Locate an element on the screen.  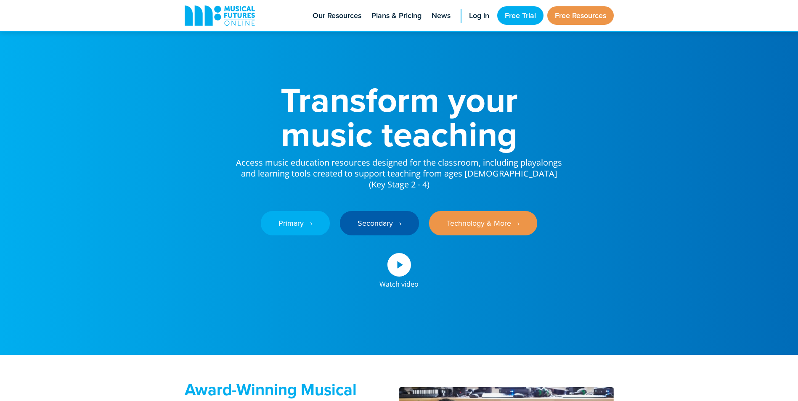
a: Free Resources is located at coordinates (581, 16).